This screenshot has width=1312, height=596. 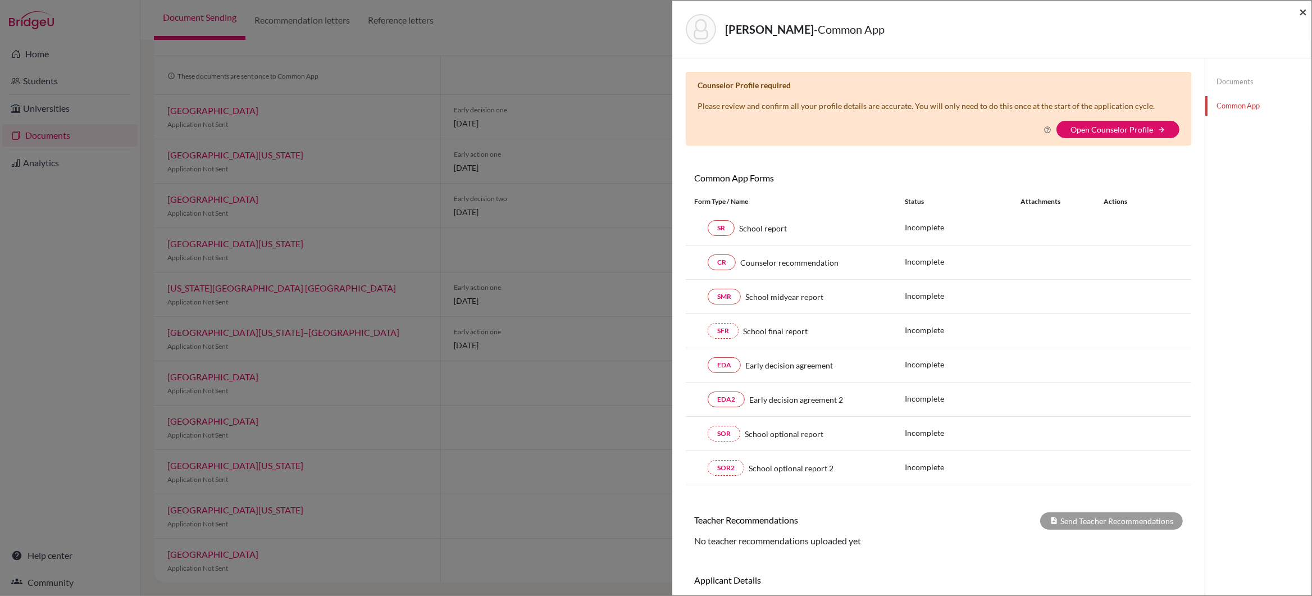 What do you see at coordinates (724, 297) in the screenshot?
I see `a: SMR` at bounding box center [724, 297].